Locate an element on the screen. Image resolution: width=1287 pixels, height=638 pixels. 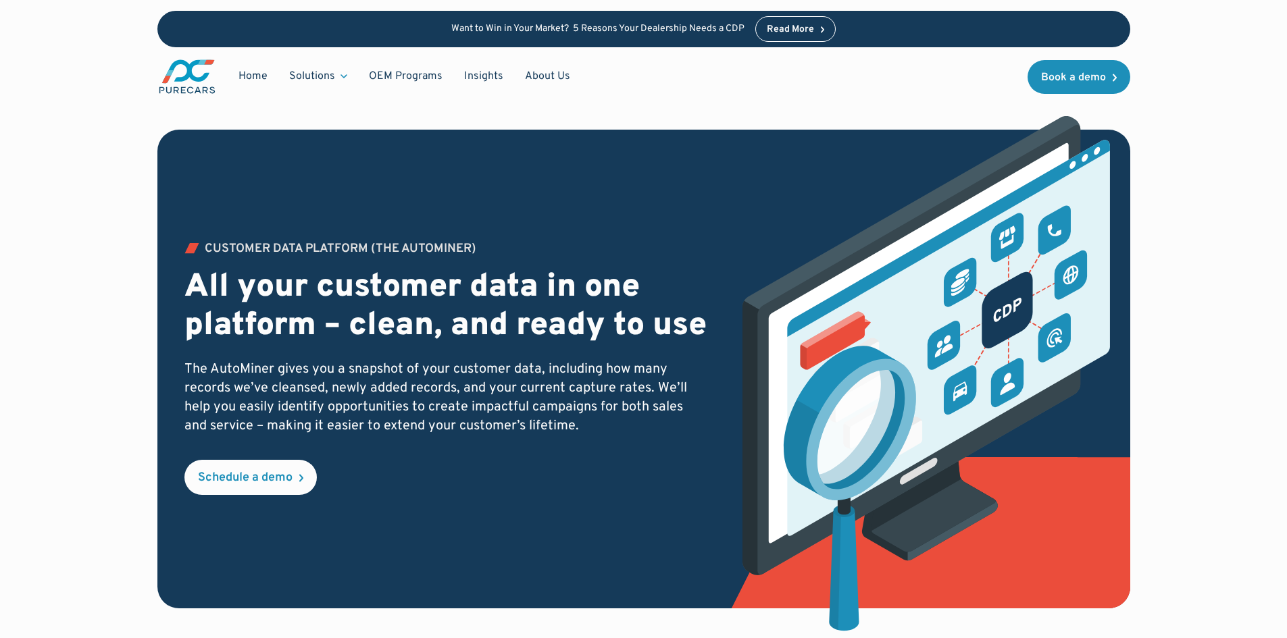
img: purecars logo is located at coordinates (187, 76).